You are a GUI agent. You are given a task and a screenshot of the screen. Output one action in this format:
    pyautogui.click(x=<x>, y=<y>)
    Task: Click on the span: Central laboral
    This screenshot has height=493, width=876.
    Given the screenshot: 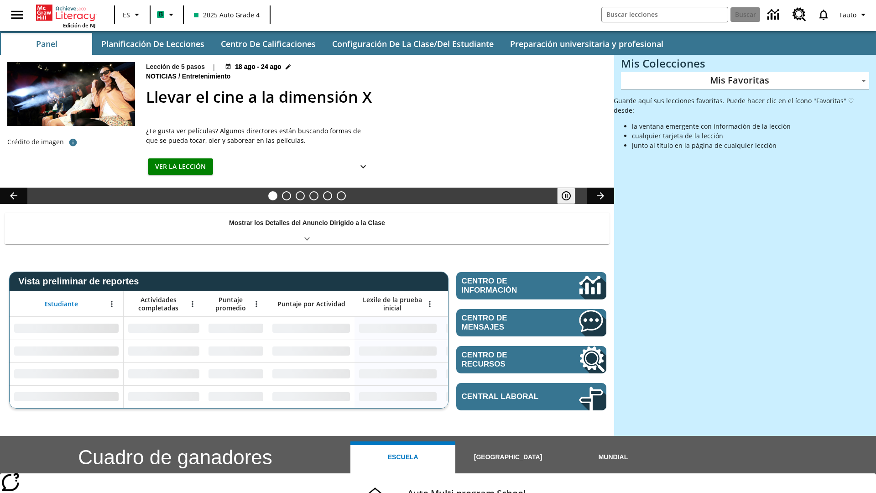 What is the action you would take?
    pyautogui.click(x=506, y=396)
    